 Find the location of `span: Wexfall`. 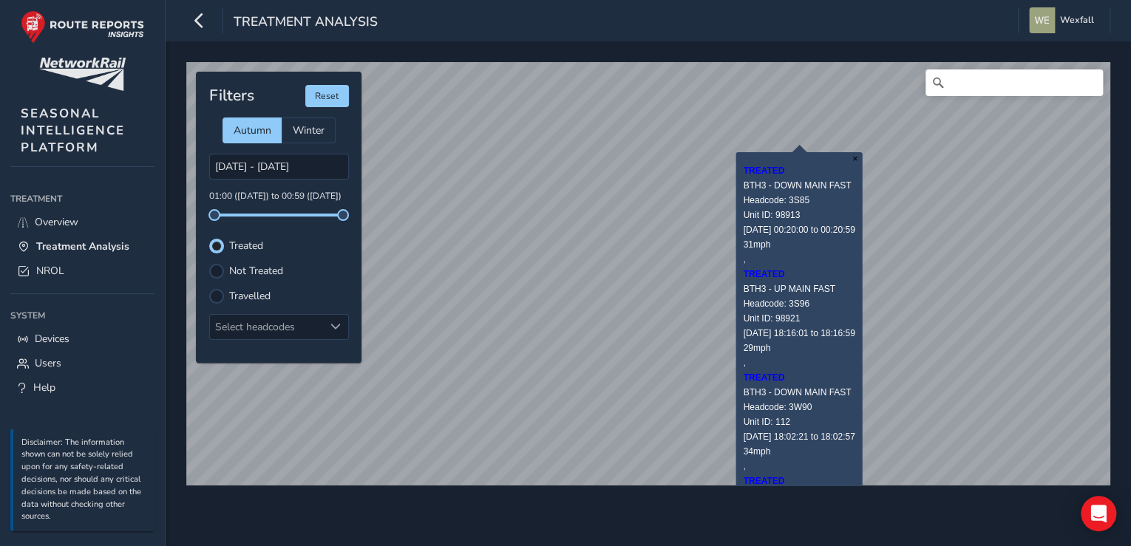

span: Wexfall is located at coordinates (1077, 20).